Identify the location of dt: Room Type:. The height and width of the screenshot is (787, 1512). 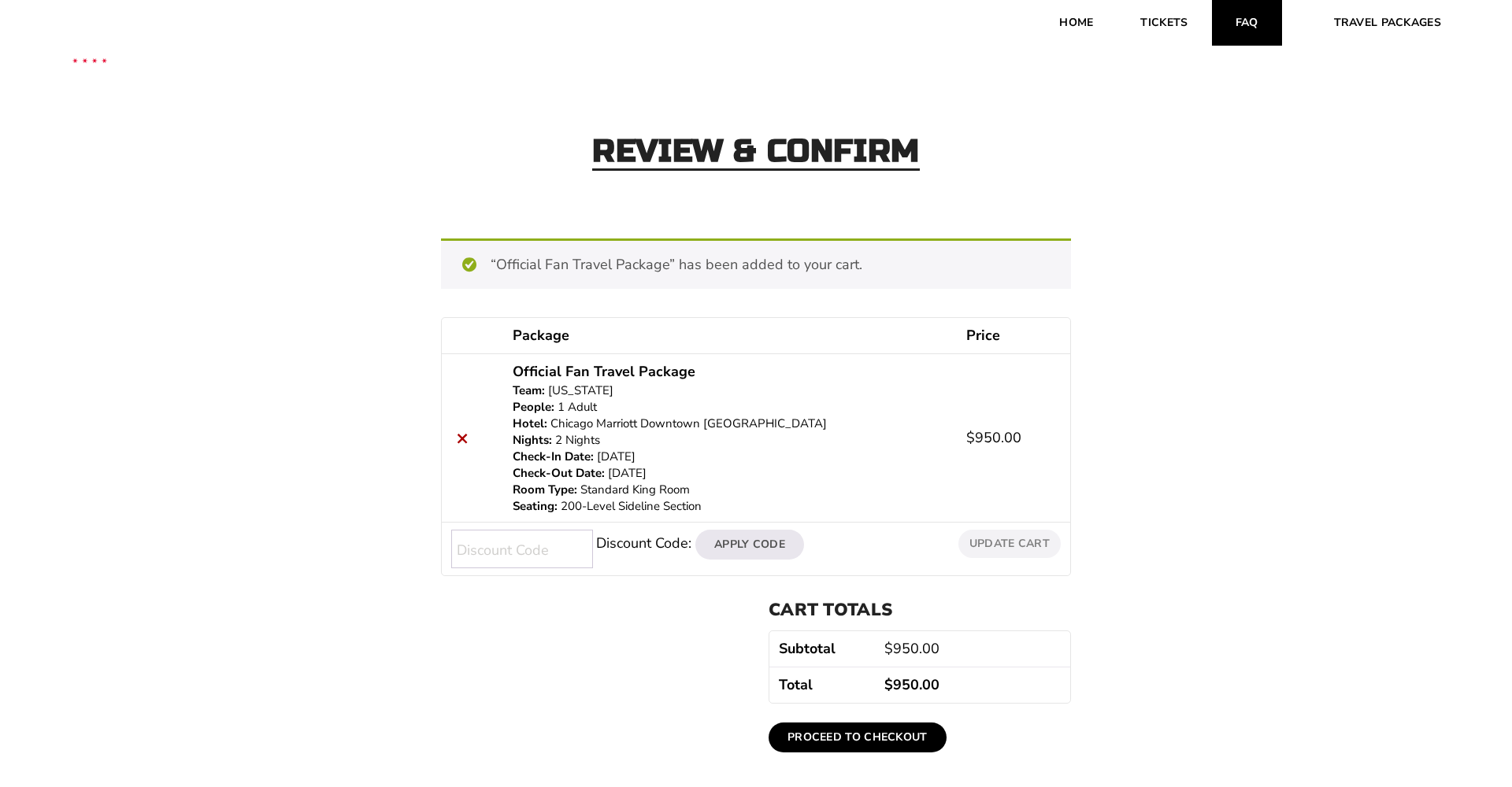
(545, 490).